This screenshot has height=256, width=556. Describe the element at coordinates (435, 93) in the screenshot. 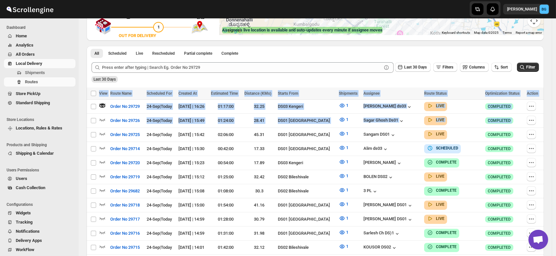

I see `span: Route Status` at that location.